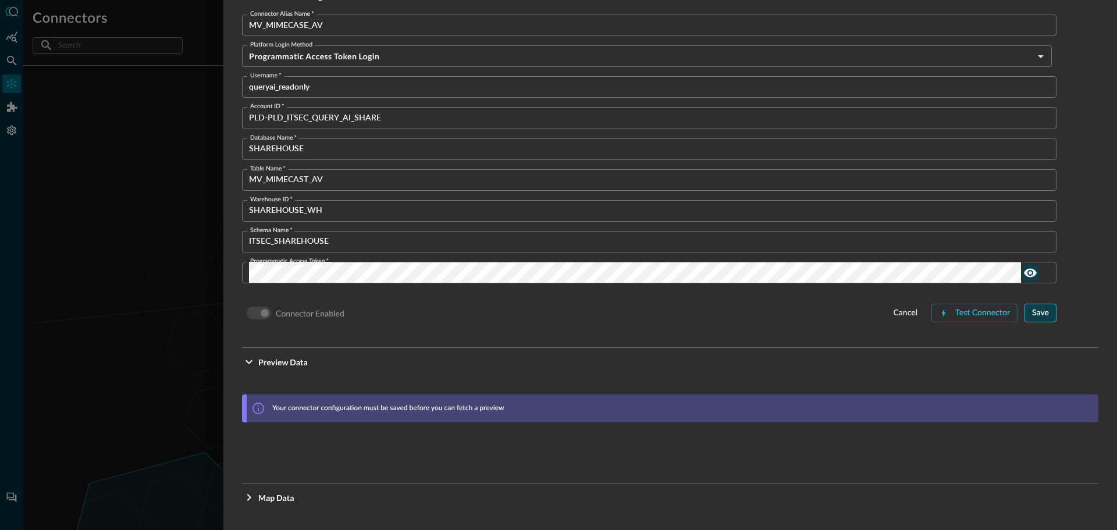 The width and height of the screenshot is (1117, 530). What do you see at coordinates (1040, 313) in the screenshot?
I see `div: Save` at bounding box center [1040, 313].